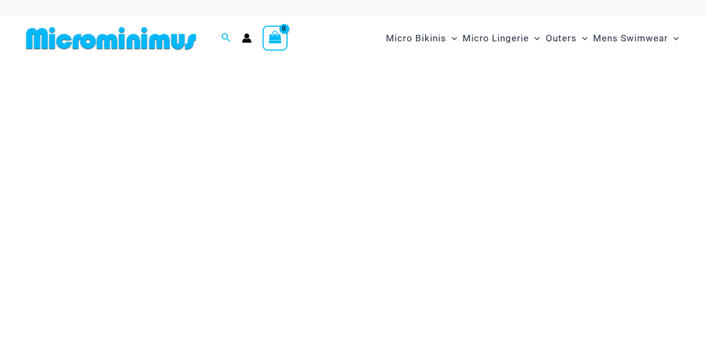 This screenshot has height=345, width=705. I want to click on span: Micro Bikinis, so click(416, 38).